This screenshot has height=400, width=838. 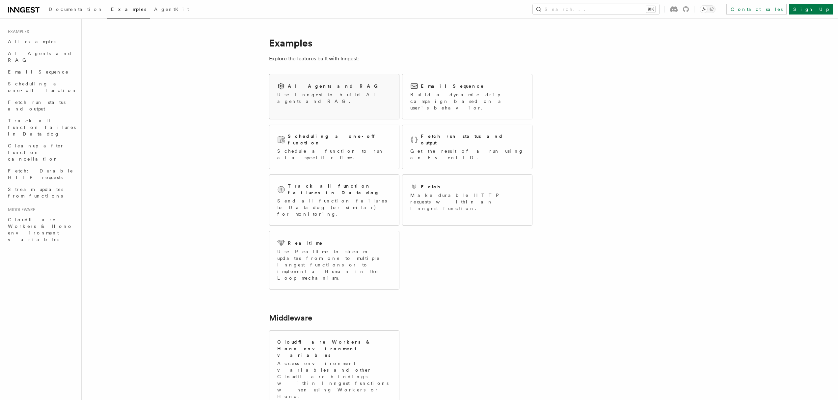 What do you see at coordinates (340, 189) in the screenshot?
I see `h2: Track all function failures in Datadog` at bounding box center [340, 189].